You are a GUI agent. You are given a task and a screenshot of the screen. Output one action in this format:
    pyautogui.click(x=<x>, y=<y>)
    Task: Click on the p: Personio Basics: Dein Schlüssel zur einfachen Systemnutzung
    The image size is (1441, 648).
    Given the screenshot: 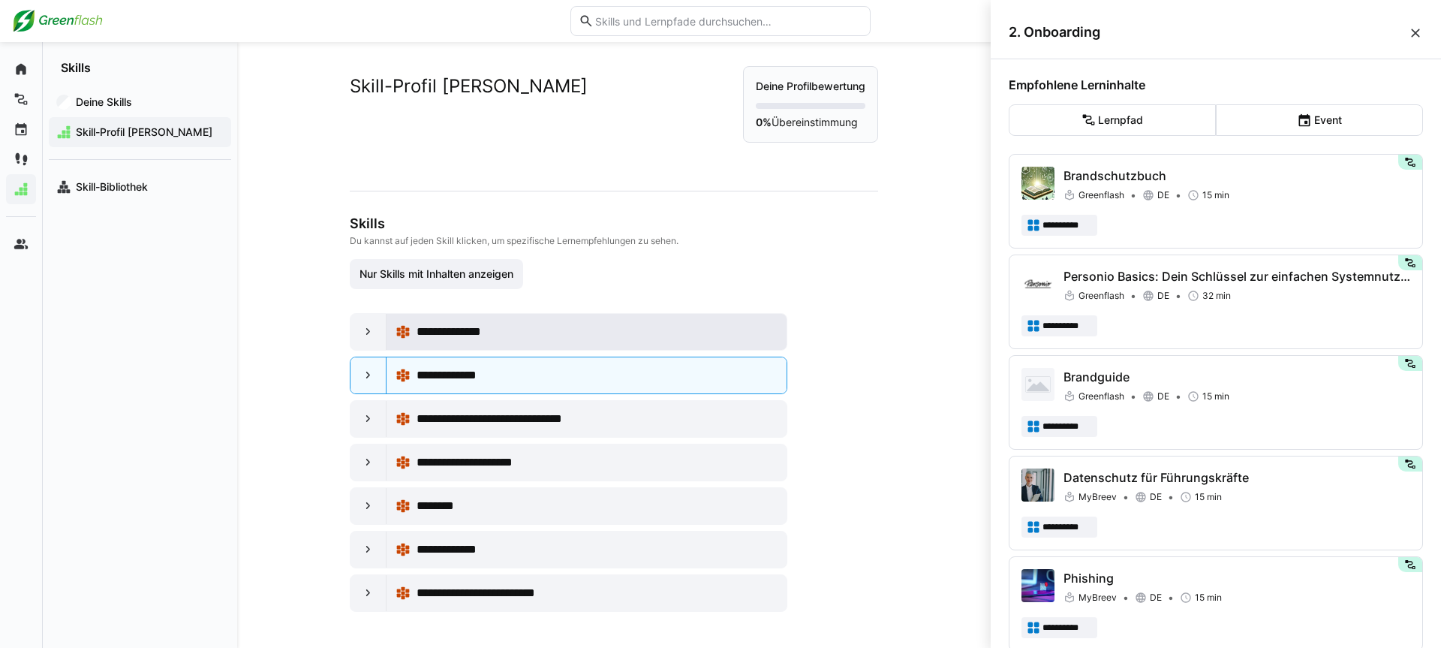 What is the action you would take?
    pyautogui.click(x=1237, y=276)
    